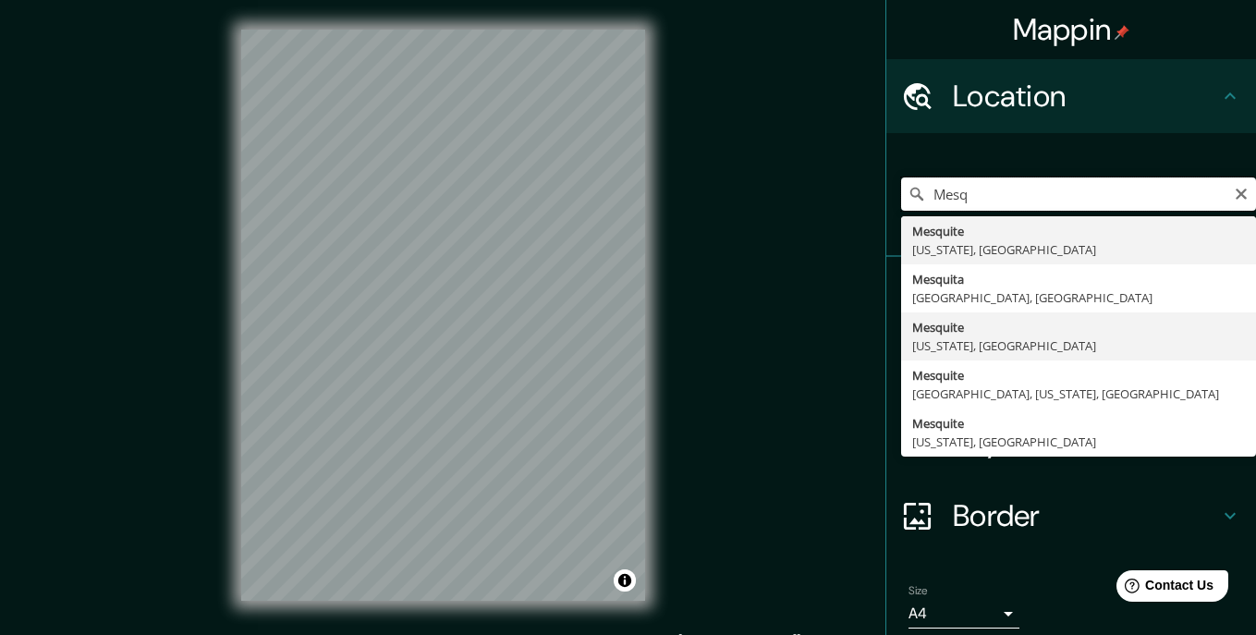  Describe the element at coordinates (1071, 442) in the screenshot. I see `div: Layout` at that location.